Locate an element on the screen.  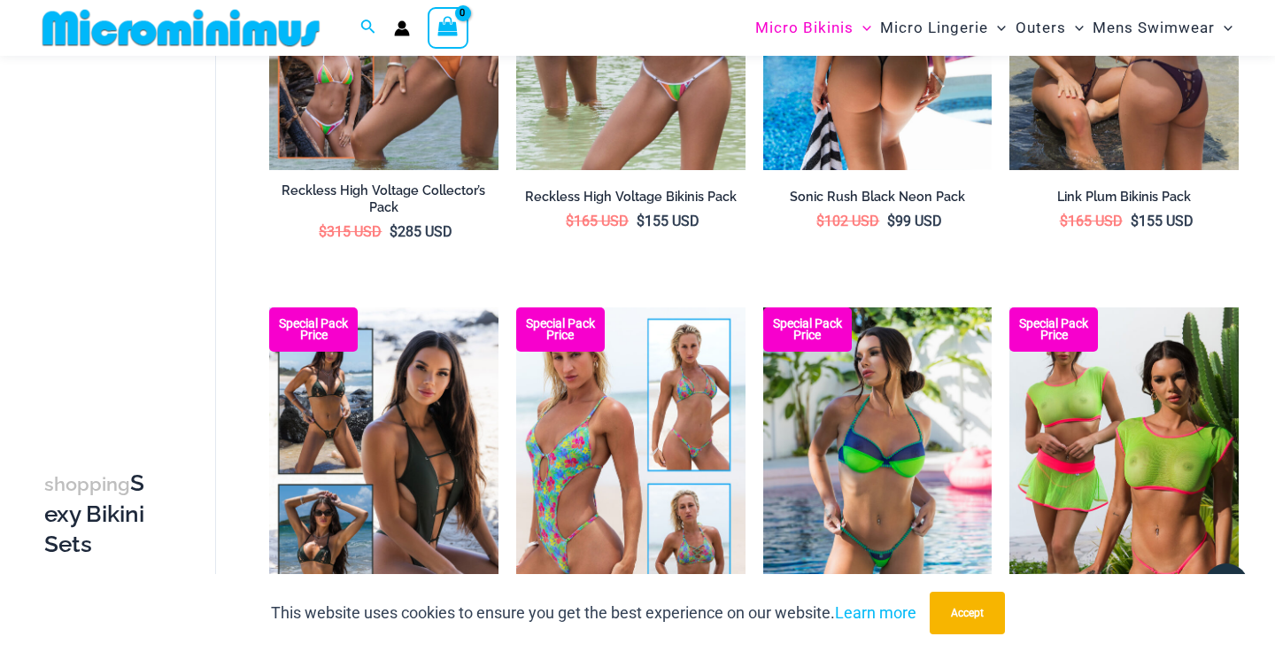
img: aloha Bikini Pack is located at coordinates (630, 479).